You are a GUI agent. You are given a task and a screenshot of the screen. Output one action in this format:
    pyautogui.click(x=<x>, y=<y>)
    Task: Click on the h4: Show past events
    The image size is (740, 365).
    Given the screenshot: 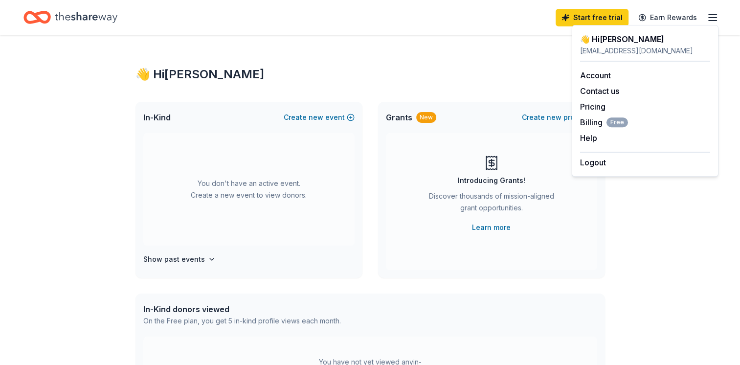 What is the action you would take?
    pyautogui.click(x=174, y=259)
    